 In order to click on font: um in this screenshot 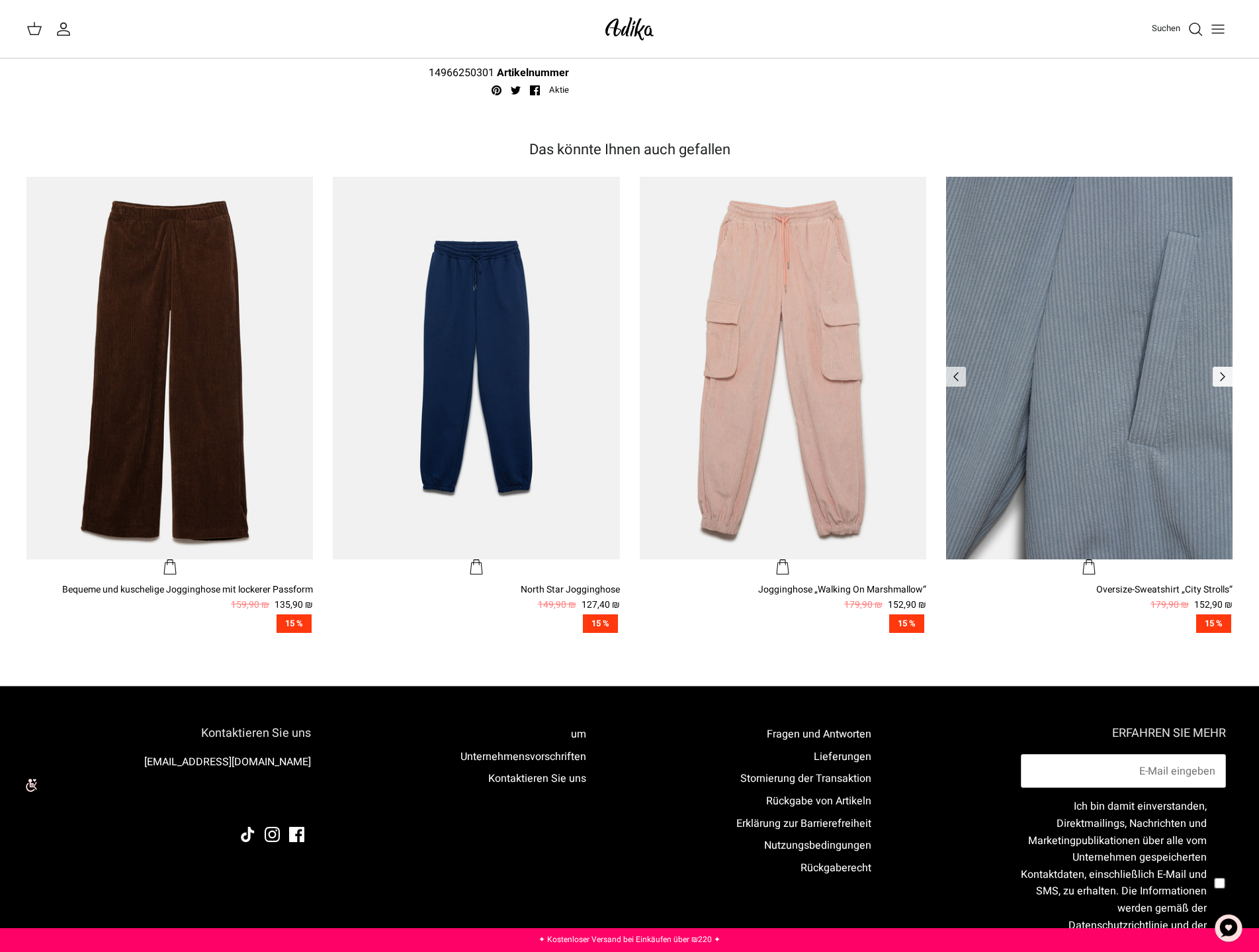, I will do `click(578, 734)`.